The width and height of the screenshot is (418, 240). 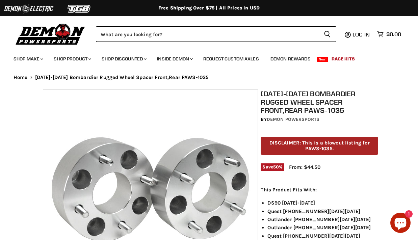 What do you see at coordinates (207, 34) in the screenshot?
I see `input: Search` at bounding box center [207, 34].